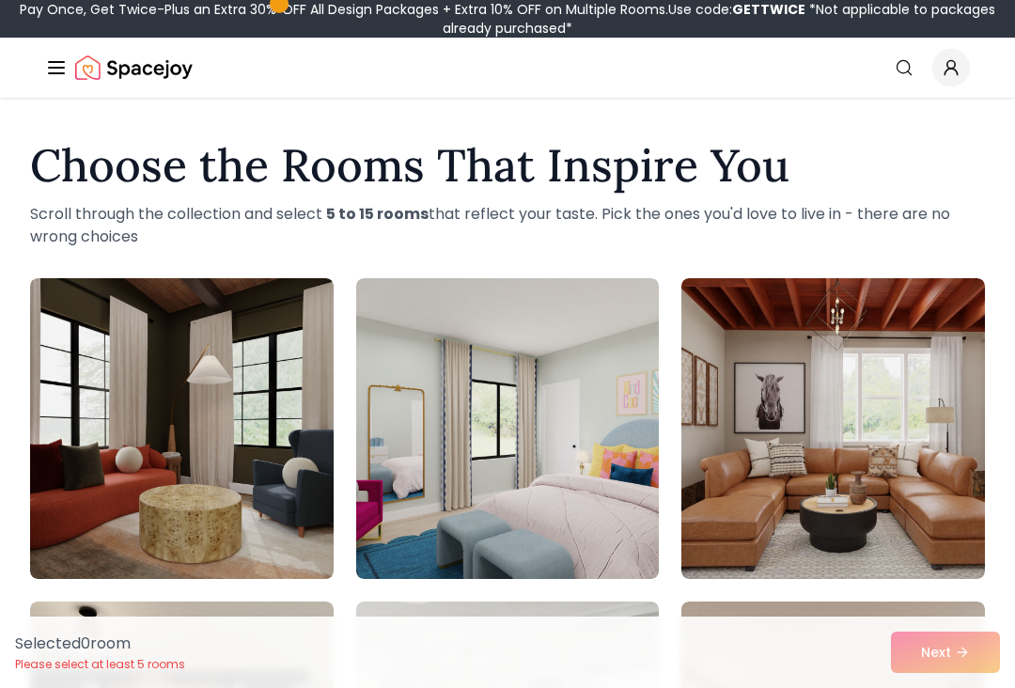 The image size is (1015, 688). What do you see at coordinates (181, 429) in the screenshot?
I see `img: Room room-1` at bounding box center [181, 429].